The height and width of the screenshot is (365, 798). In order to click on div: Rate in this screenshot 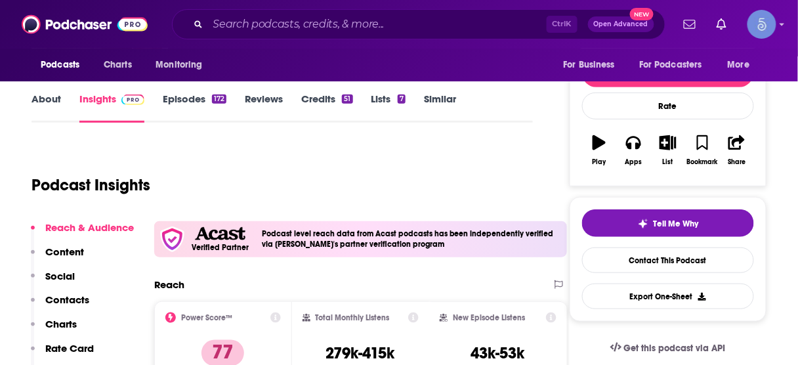, I will do `click(668, 106)`.